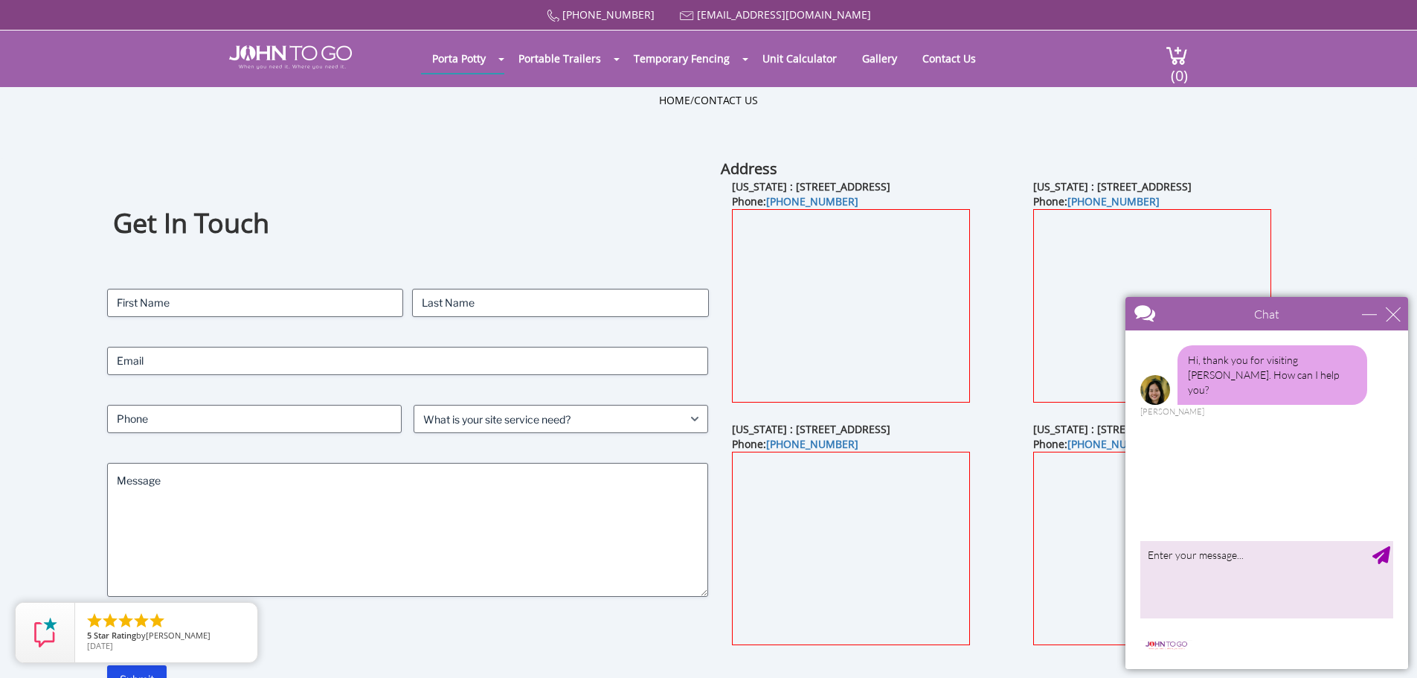 Image resolution: width=1417 pixels, height=678 pixels. What do you see at coordinates (408, 361) in the screenshot?
I see `input: Email` at bounding box center [408, 361].